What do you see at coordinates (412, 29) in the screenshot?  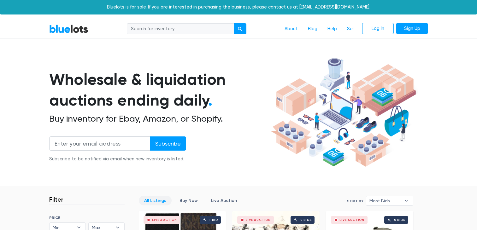 I see `a: Sign Up` at bounding box center [412, 29].